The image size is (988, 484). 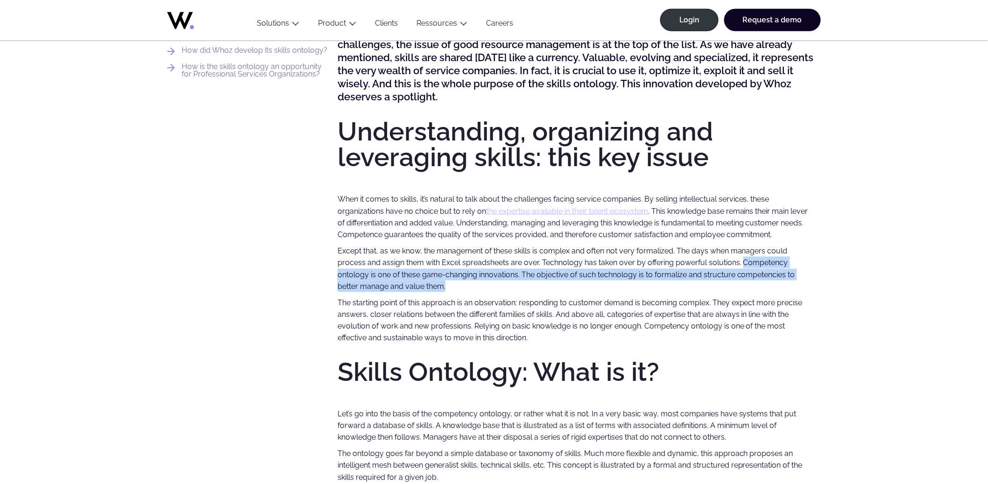 What do you see at coordinates (576, 426) in the screenshot?
I see `p: Let’s go into the basis of the competency ontology, or rather what it is not. In a very basic way...` at bounding box center [576, 426].